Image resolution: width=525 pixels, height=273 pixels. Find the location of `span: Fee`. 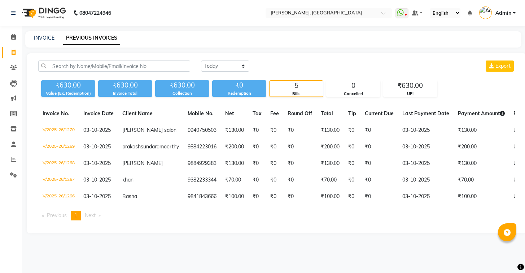

span: Fee is located at coordinates (274, 114).